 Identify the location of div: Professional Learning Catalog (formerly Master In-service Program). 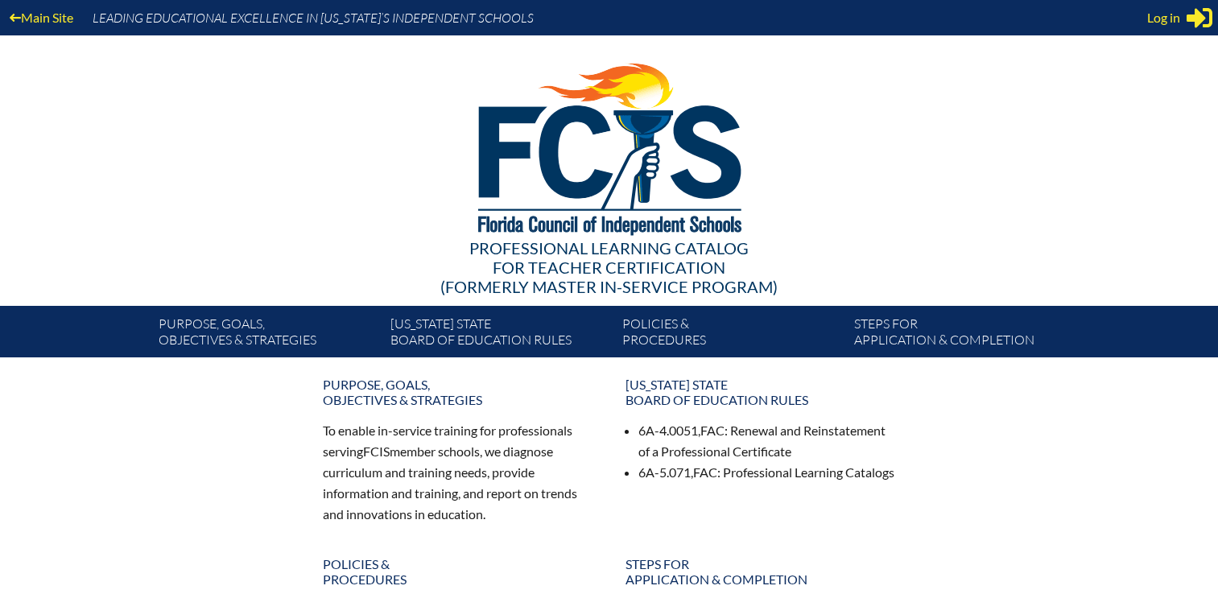
(610, 267).